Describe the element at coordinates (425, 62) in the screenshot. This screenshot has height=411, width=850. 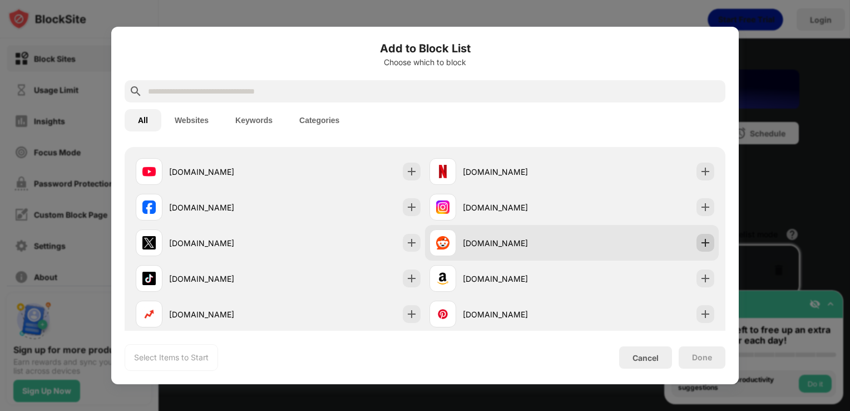
I see `div: Choose which to block` at that location.